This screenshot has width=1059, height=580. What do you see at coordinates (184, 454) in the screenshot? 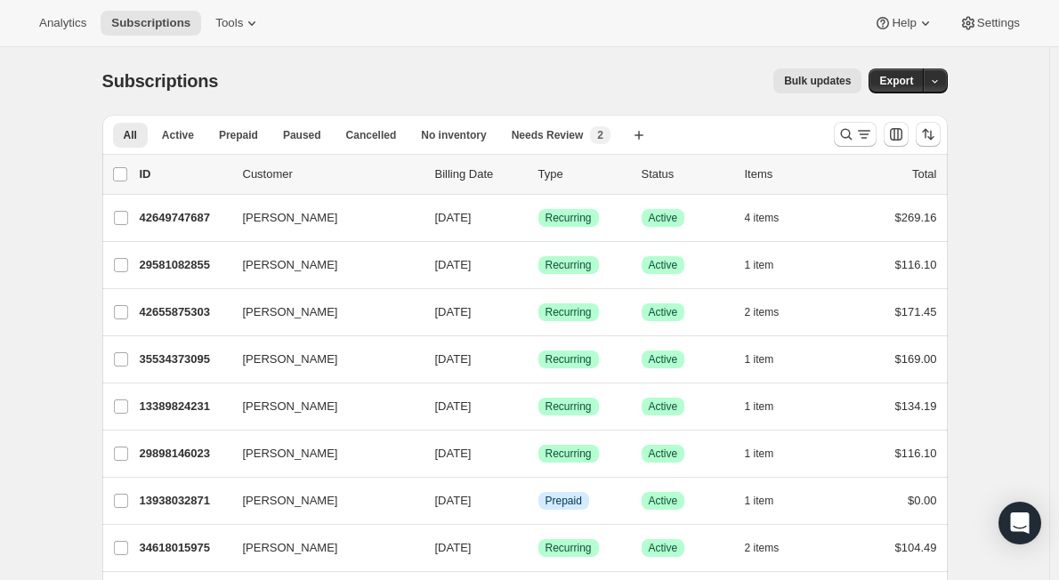
I see `p: 29898146023` at bounding box center [184, 454].